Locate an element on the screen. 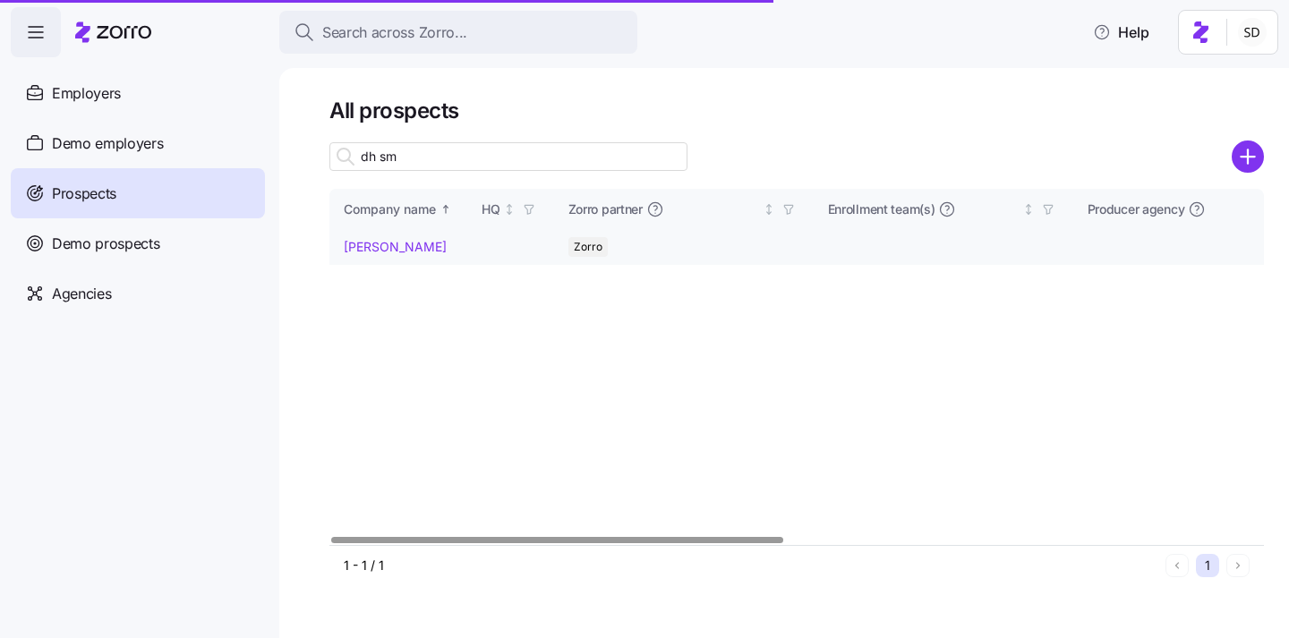 Image resolution: width=1289 pixels, height=638 pixels. button: Search across Zorro... is located at coordinates (458, 32).